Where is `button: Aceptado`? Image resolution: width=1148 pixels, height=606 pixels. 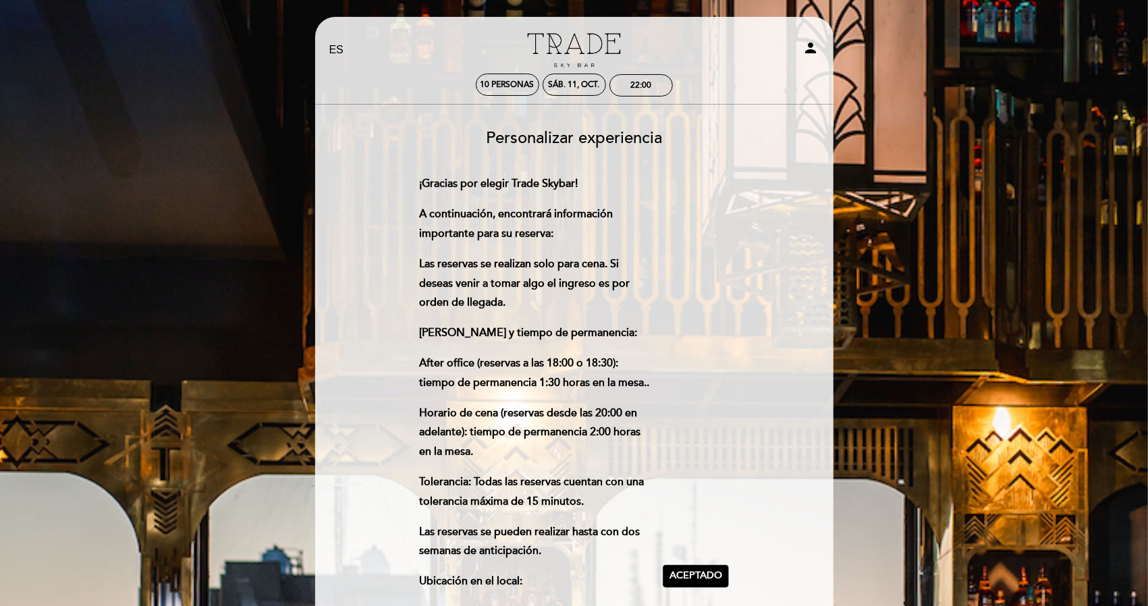
button: Aceptado is located at coordinates (696, 576).